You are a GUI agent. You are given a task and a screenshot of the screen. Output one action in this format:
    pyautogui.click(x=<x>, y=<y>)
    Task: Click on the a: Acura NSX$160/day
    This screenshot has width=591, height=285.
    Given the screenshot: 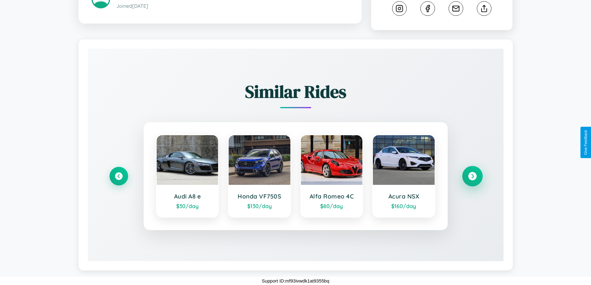 What is the action you would take?
    pyautogui.click(x=403, y=176)
    